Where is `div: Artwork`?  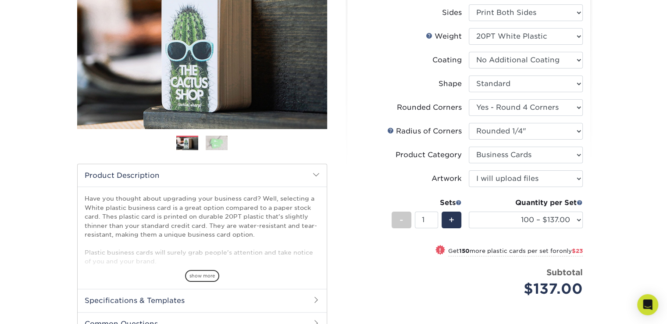 div: Artwork is located at coordinates (447, 179).